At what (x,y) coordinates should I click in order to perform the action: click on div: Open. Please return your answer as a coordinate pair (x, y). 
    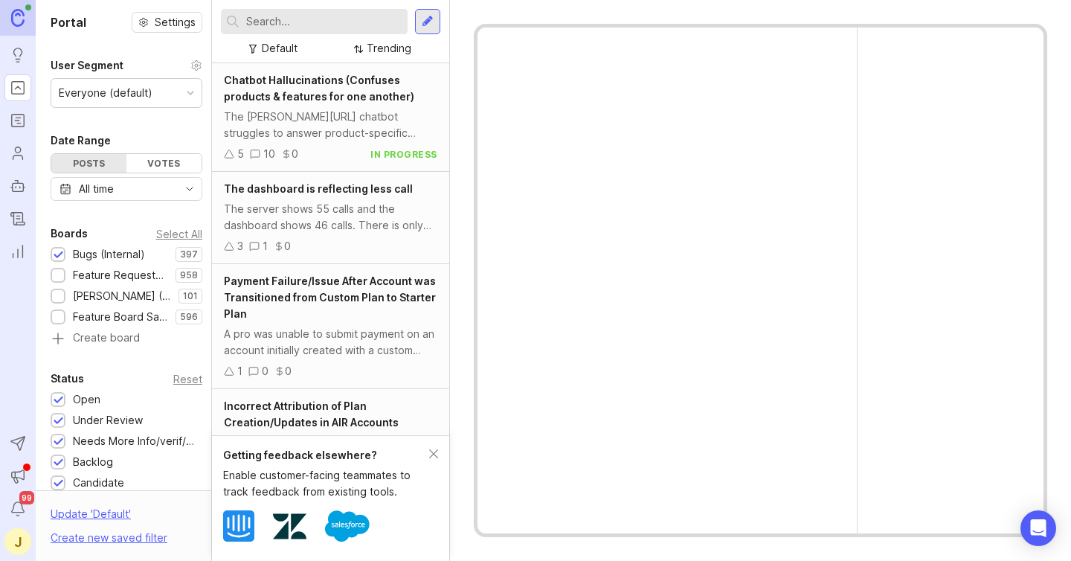
    Looking at the image, I should click on (86, 400).